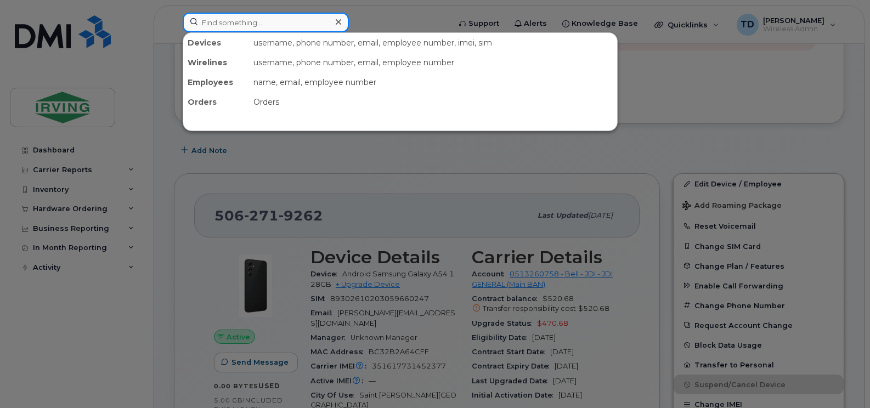 The width and height of the screenshot is (870, 408). I want to click on div: Wirelines, so click(216, 63).